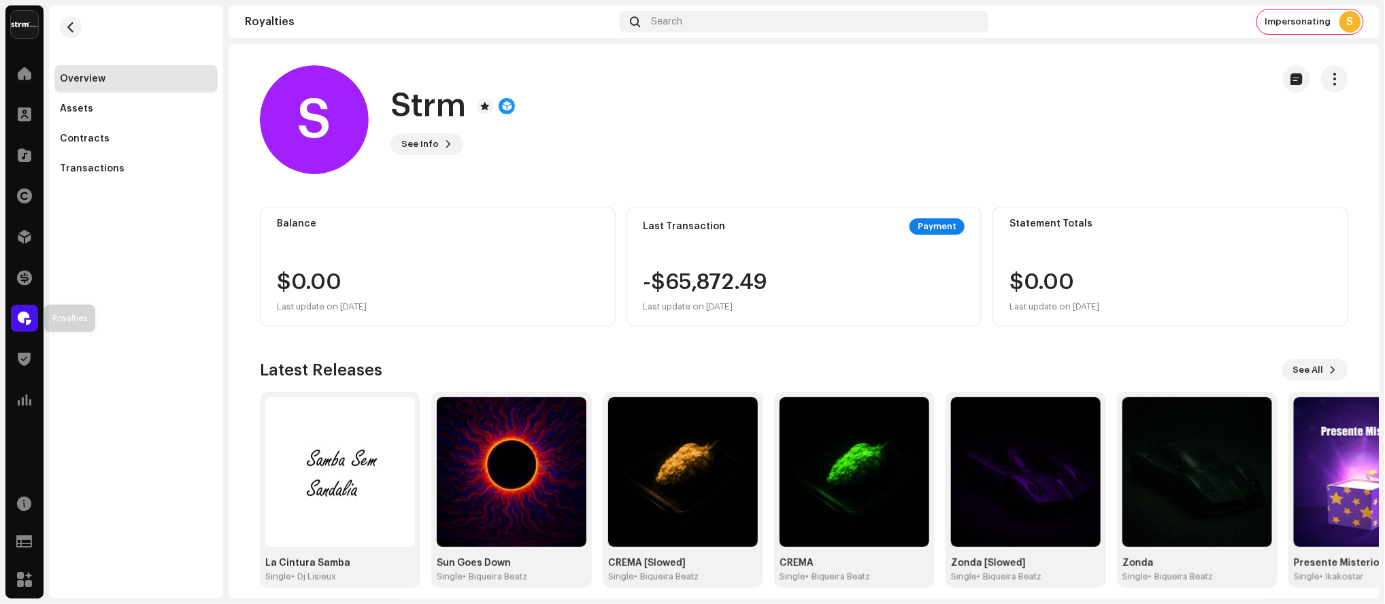  I want to click on re-m-nav-item: Overview, so click(136, 79).